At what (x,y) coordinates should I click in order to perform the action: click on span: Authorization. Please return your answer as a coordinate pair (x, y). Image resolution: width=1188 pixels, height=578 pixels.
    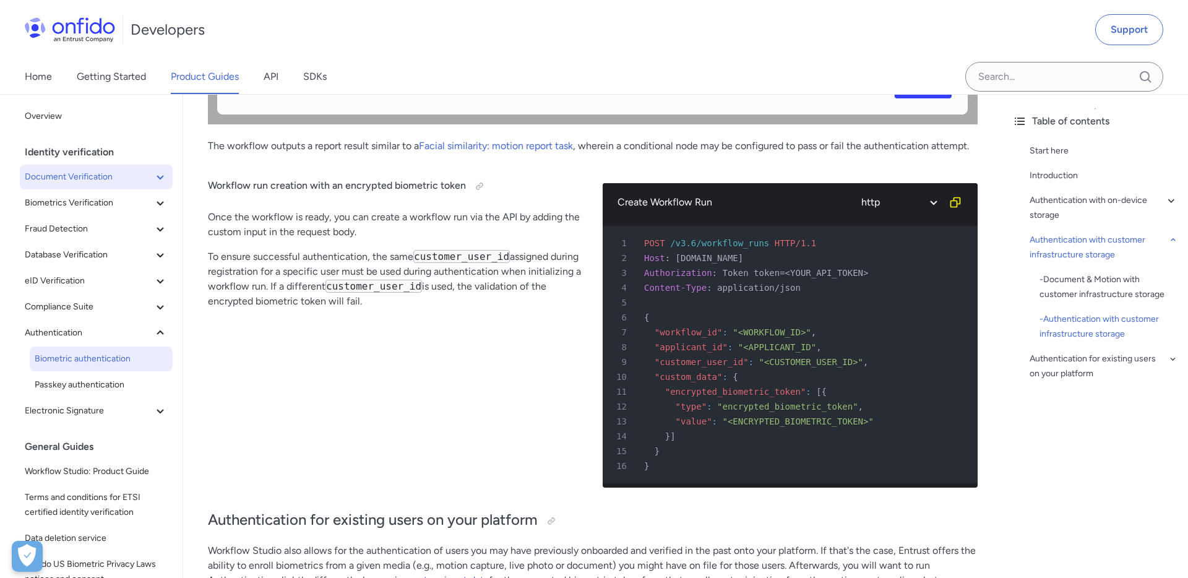
    Looking at the image, I should click on (678, 273).